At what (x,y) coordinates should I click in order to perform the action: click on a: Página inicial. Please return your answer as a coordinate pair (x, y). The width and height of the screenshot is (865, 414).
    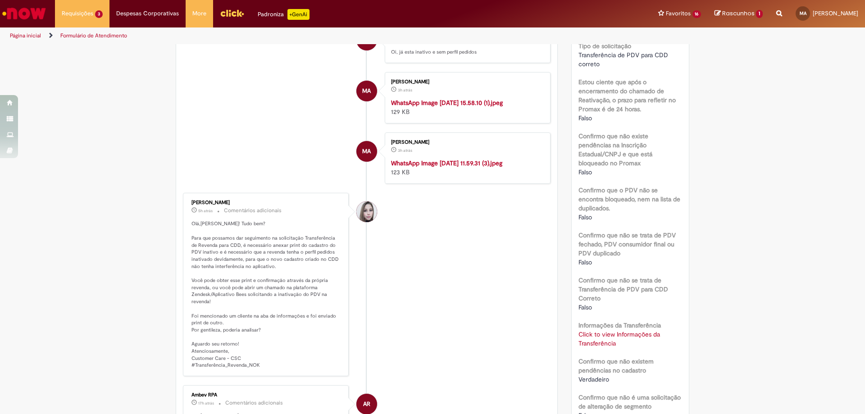
    Looking at the image, I should click on (25, 36).